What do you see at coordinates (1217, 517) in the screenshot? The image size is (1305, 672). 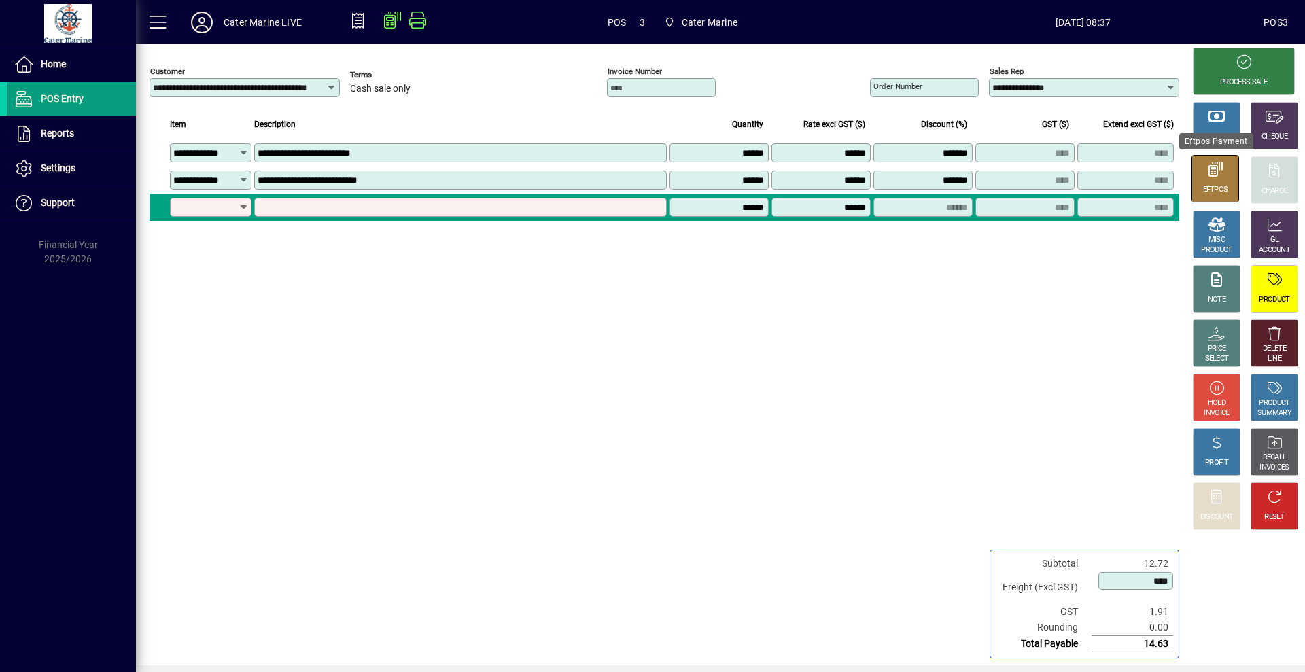 I see `div: DISCOUNT` at bounding box center [1217, 517].